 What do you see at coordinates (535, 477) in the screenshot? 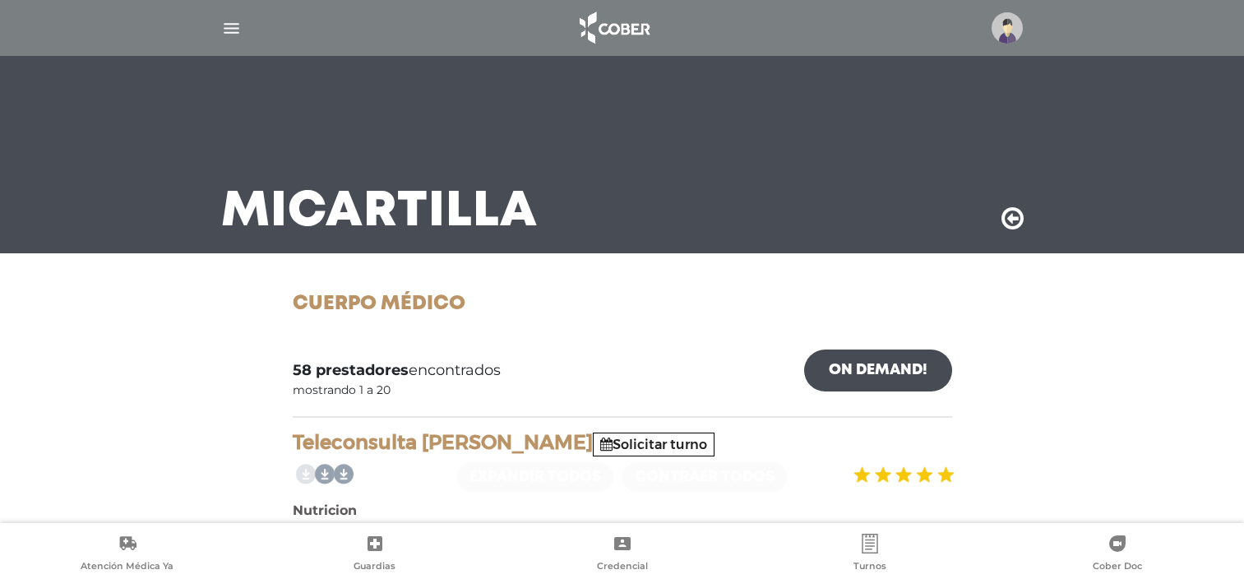
I see `a: Expandir todos` at bounding box center [535, 477].